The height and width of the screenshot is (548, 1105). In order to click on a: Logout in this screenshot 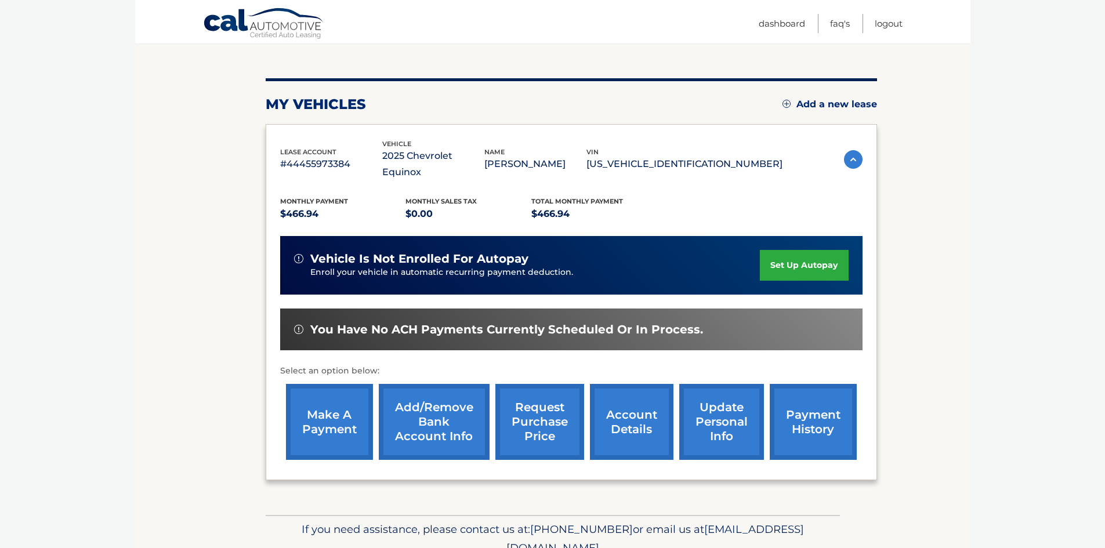, I will do `click(889, 23)`.